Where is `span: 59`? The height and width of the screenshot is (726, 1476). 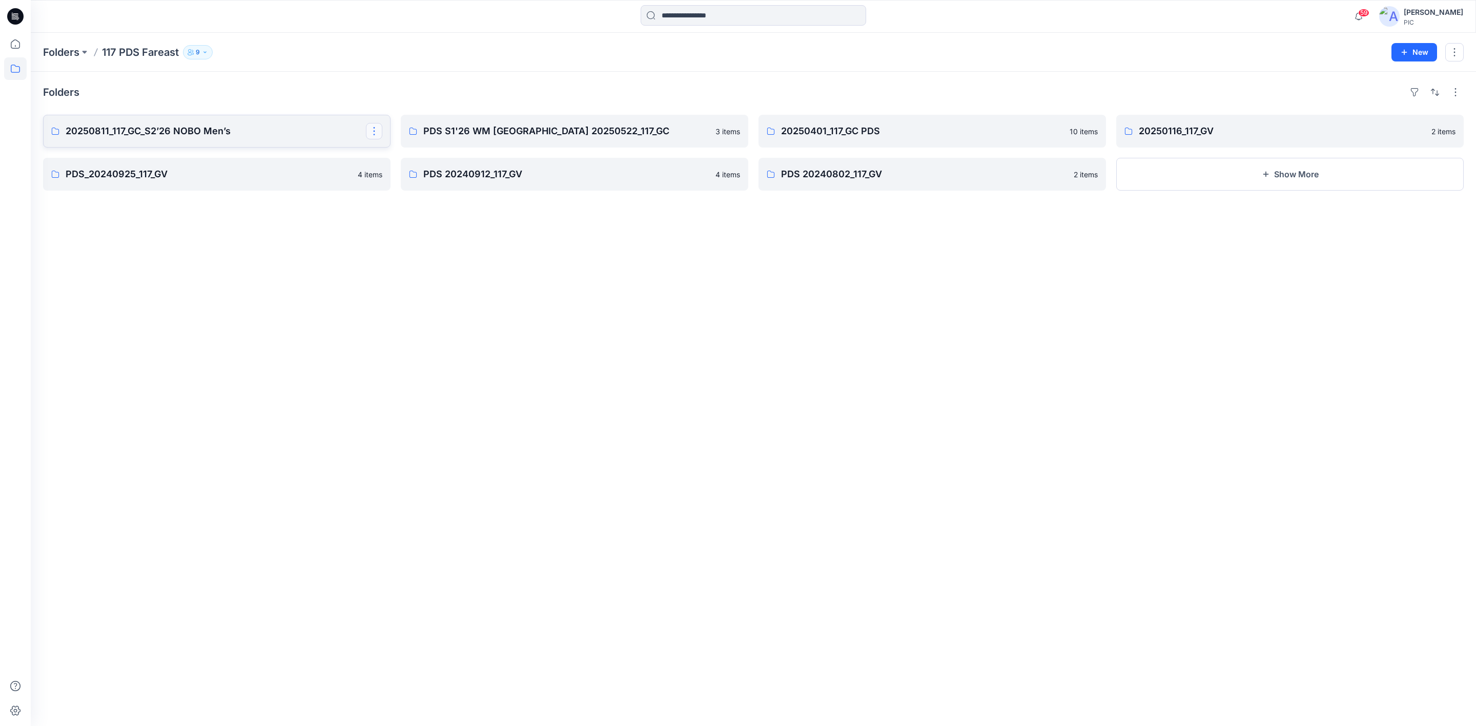
span: 59 is located at coordinates (1364, 13).